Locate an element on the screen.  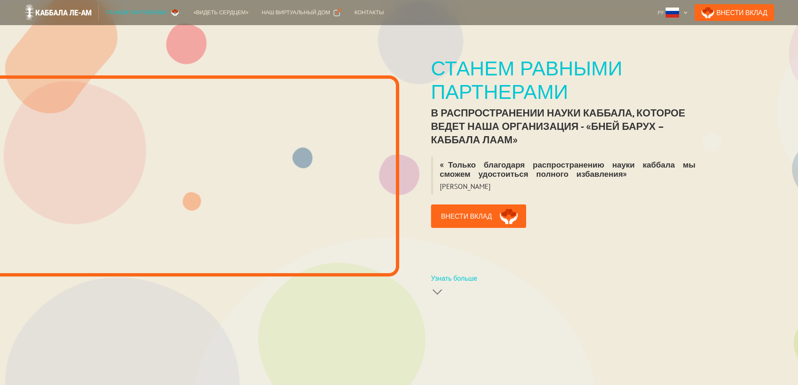
a: Контакты is located at coordinates (369, 13).